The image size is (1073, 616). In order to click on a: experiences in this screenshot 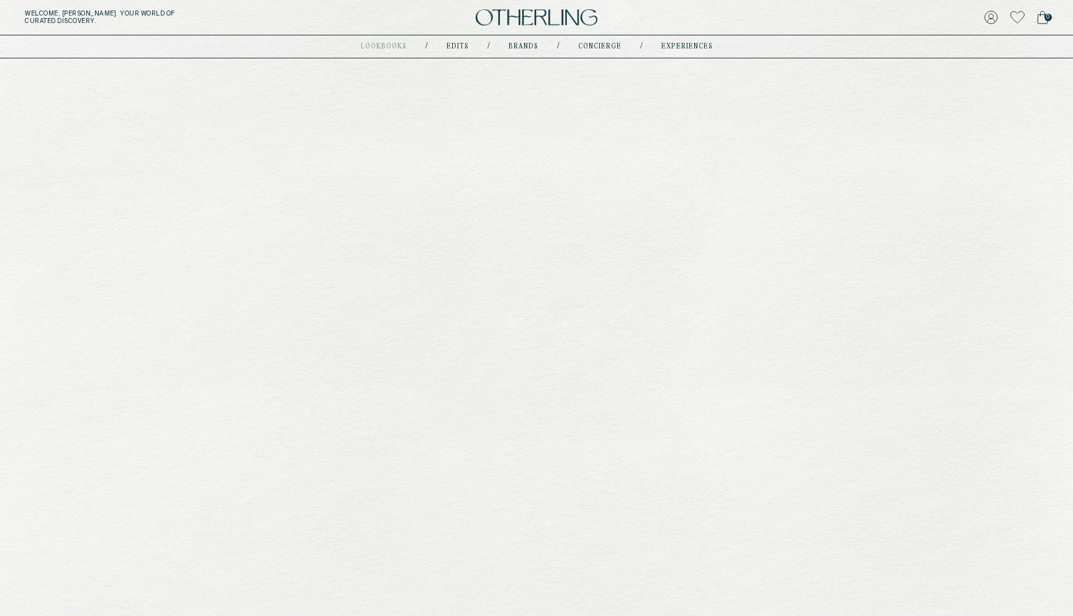, I will do `click(687, 47)`.